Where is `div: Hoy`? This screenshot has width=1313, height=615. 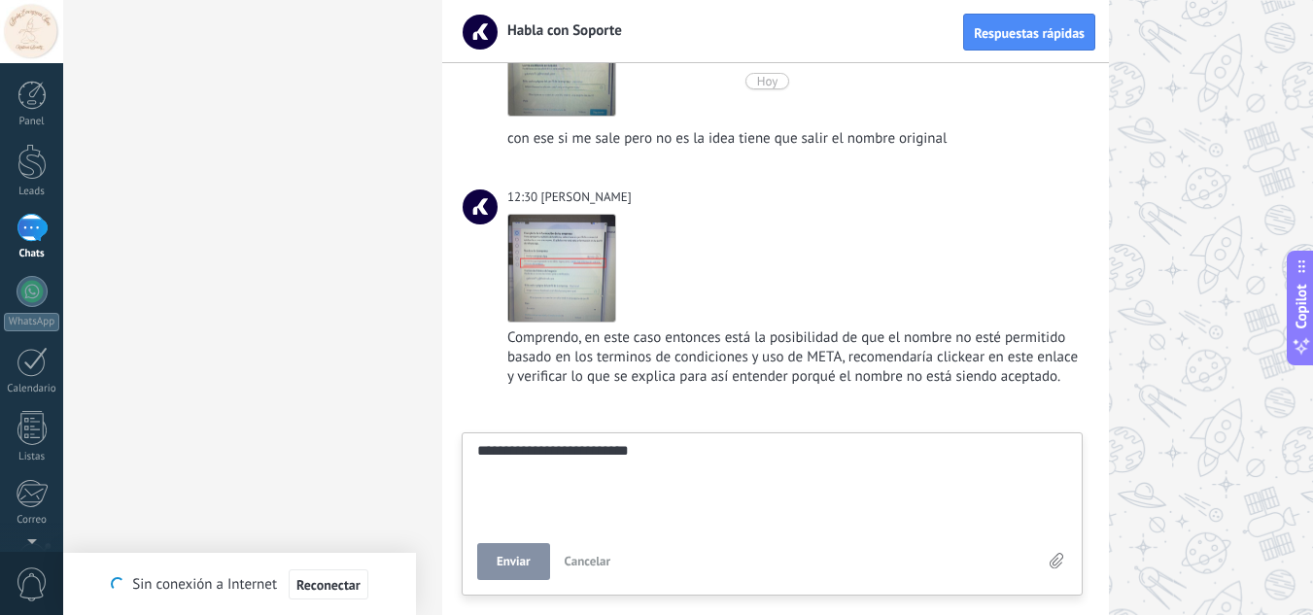
div: Hoy is located at coordinates (768, 81).